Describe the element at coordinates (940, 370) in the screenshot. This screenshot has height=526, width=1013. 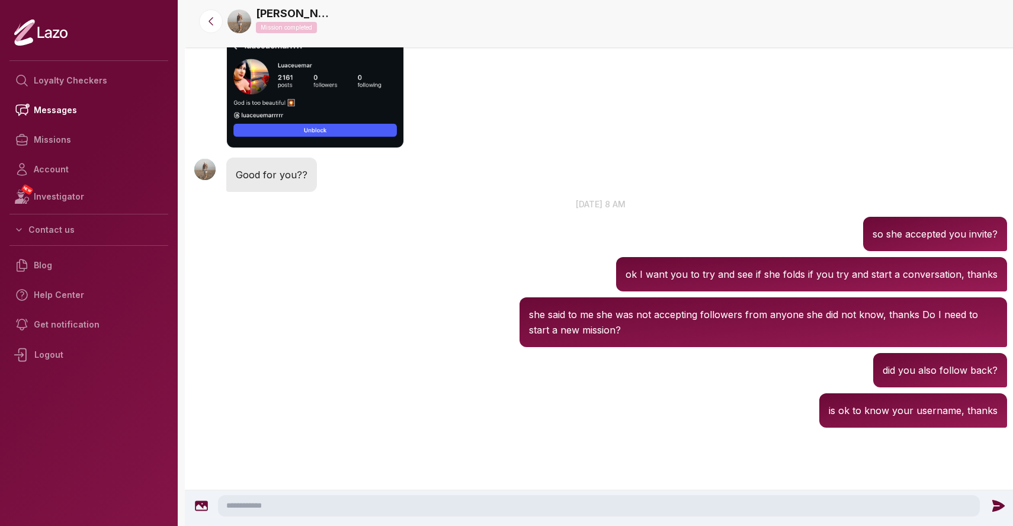
I see `p: did you also follow back?` at that location.